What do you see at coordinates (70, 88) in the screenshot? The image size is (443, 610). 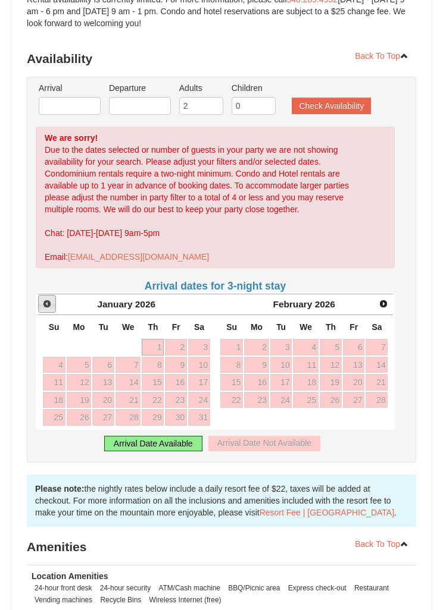 I see `label: Arrival` at bounding box center [70, 88].